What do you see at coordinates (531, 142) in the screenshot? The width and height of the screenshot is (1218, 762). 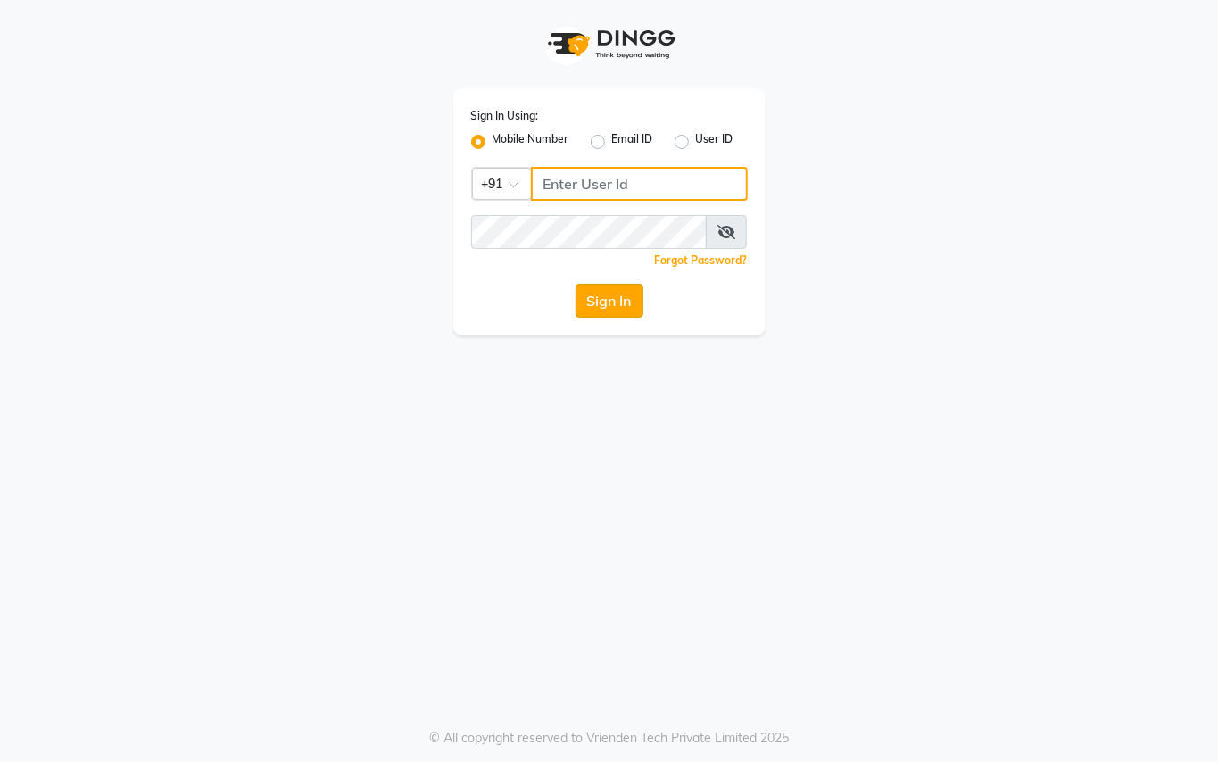 I see `label: Mobile Number` at bounding box center [531, 142].